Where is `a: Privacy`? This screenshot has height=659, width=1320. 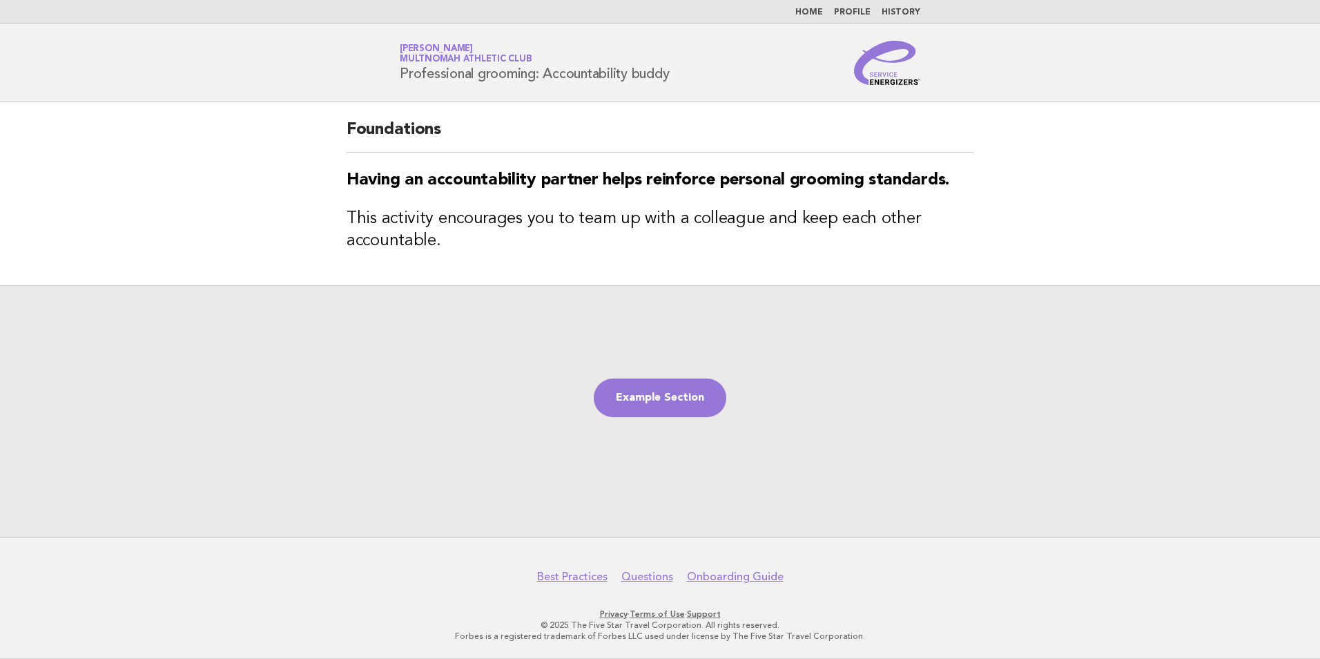
a: Privacy is located at coordinates (614, 614).